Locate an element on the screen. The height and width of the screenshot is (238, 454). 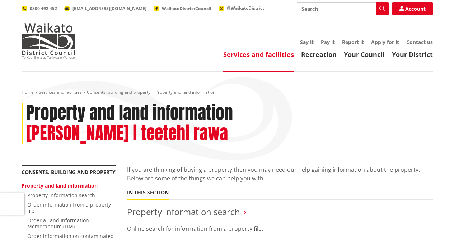
span: Property and land information is located at coordinates (185, 92).